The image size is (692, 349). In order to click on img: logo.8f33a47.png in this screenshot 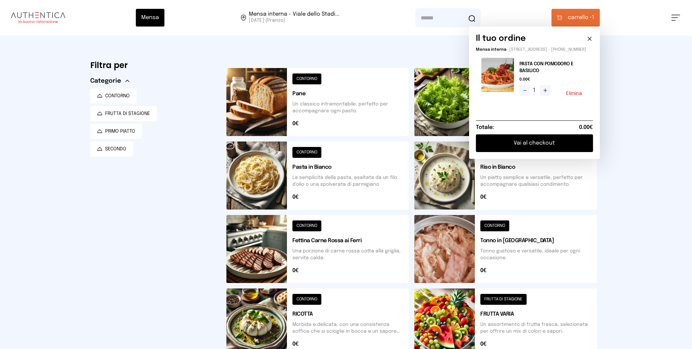, I will do `click(38, 18)`.